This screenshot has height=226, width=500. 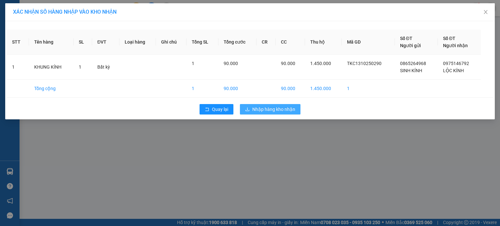 What do you see at coordinates (247, 110) in the screenshot?
I see `span: download` at bounding box center [247, 110].